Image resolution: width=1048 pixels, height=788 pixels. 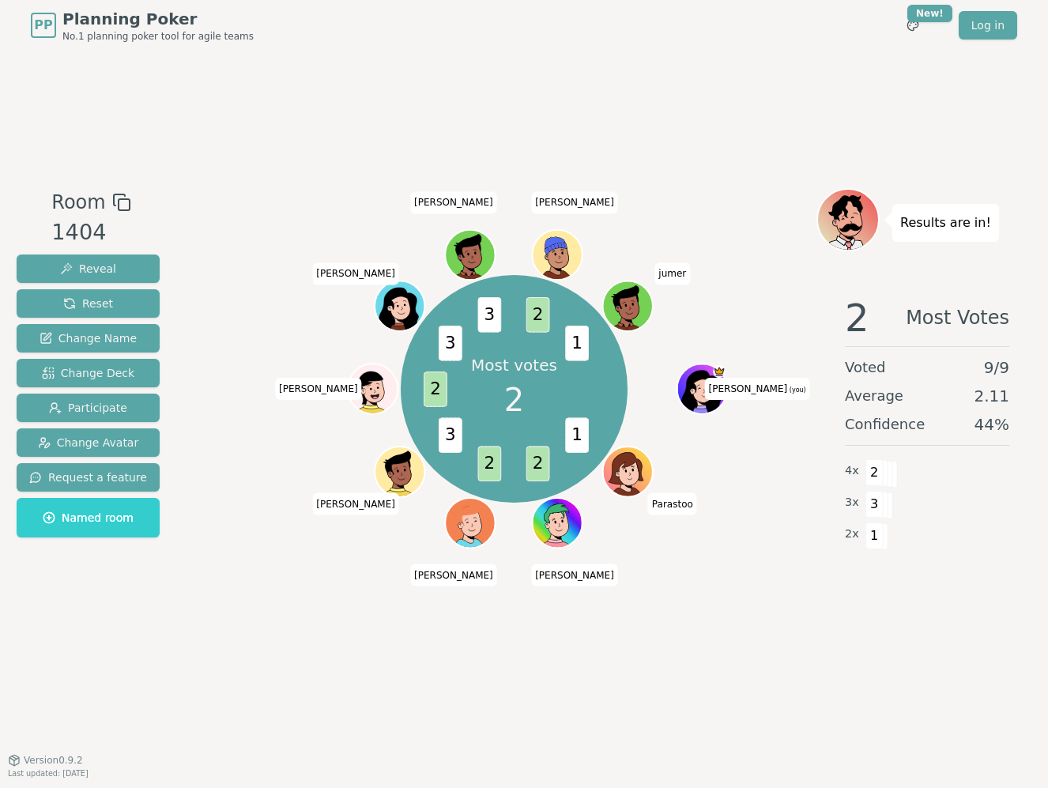 What do you see at coordinates (852, 503) in the screenshot?
I see `span: 3 x` at bounding box center [852, 503].